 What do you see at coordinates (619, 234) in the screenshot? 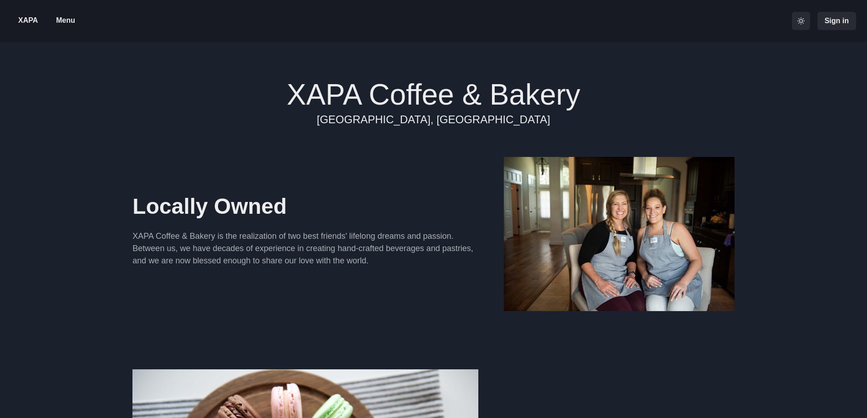
I see `img: xapa owners` at bounding box center [619, 234].